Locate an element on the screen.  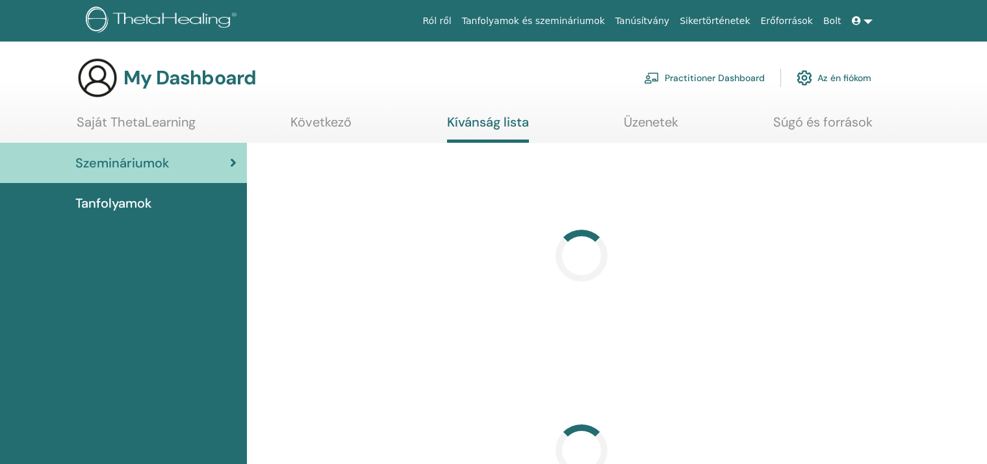
a: Az én fiókom is located at coordinates (833, 78).